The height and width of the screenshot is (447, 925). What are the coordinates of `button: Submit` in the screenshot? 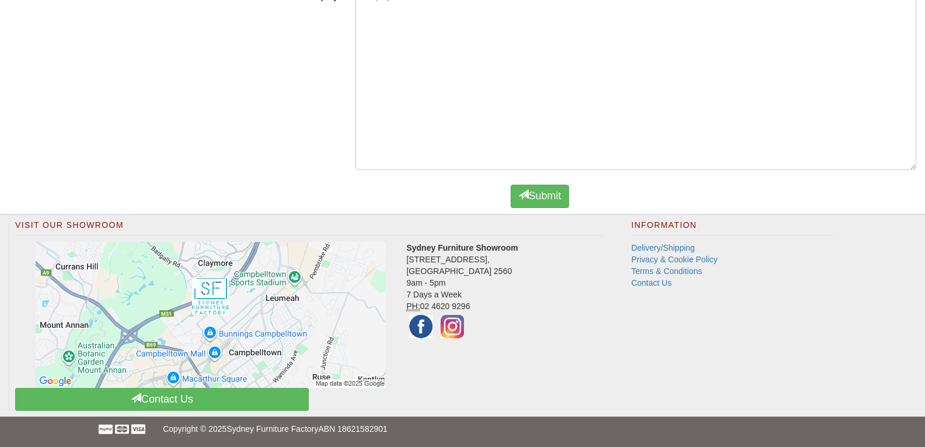 It's located at (540, 196).